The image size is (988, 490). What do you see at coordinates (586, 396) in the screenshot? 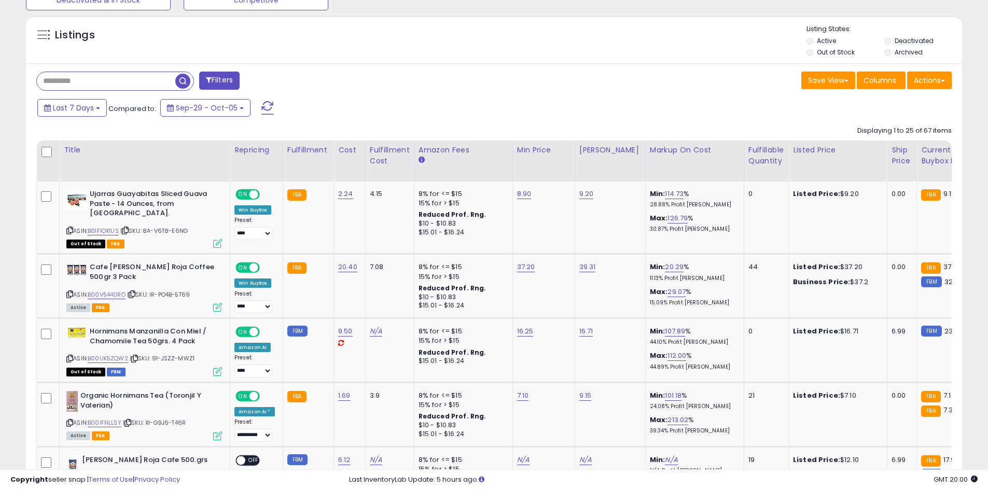
I see `a: 9.15` at bounding box center [586, 396].